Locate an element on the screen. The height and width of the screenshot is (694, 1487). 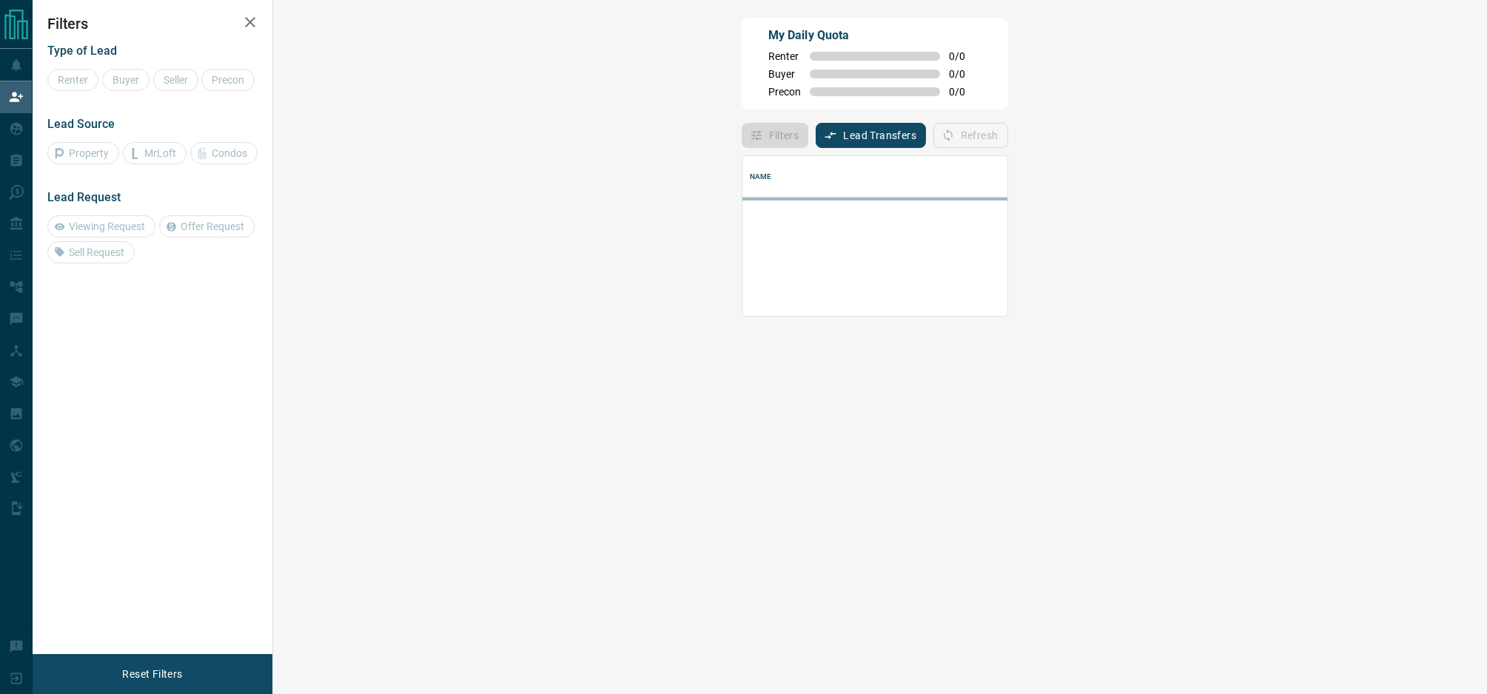
span: Type of Lead is located at coordinates (82, 50).